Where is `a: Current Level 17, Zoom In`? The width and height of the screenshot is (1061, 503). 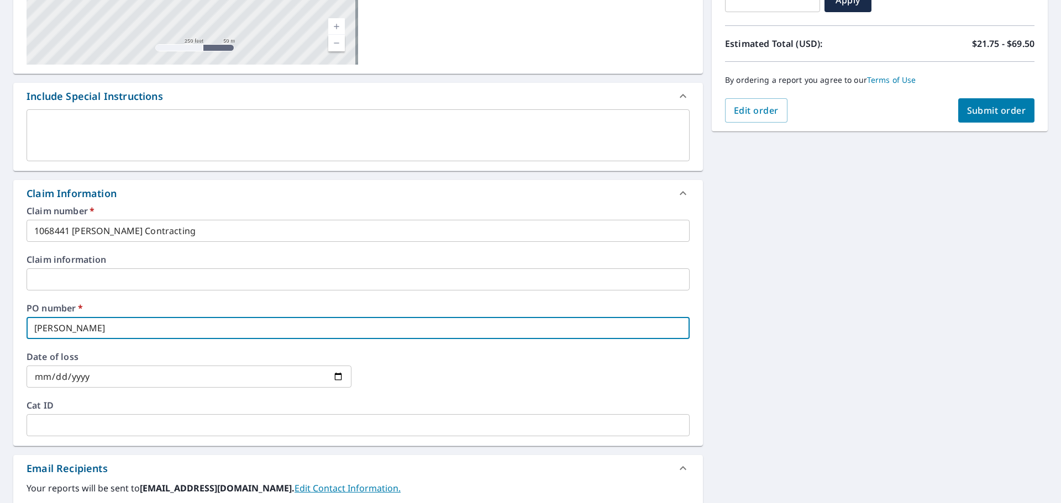
a: Current Level 17, Zoom In is located at coordinates (337, 27).